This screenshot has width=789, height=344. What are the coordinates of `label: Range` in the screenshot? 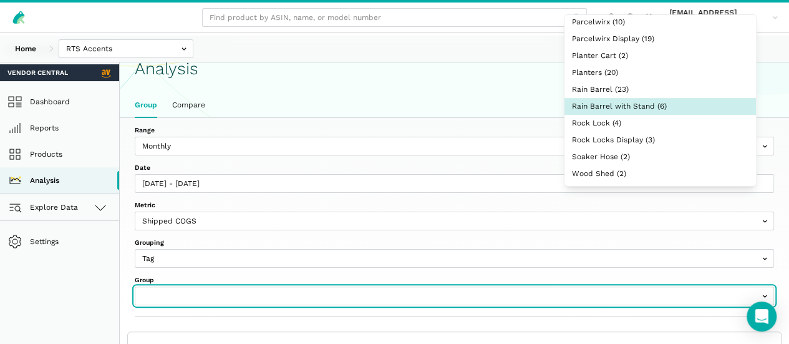 It's located at (454, 130).